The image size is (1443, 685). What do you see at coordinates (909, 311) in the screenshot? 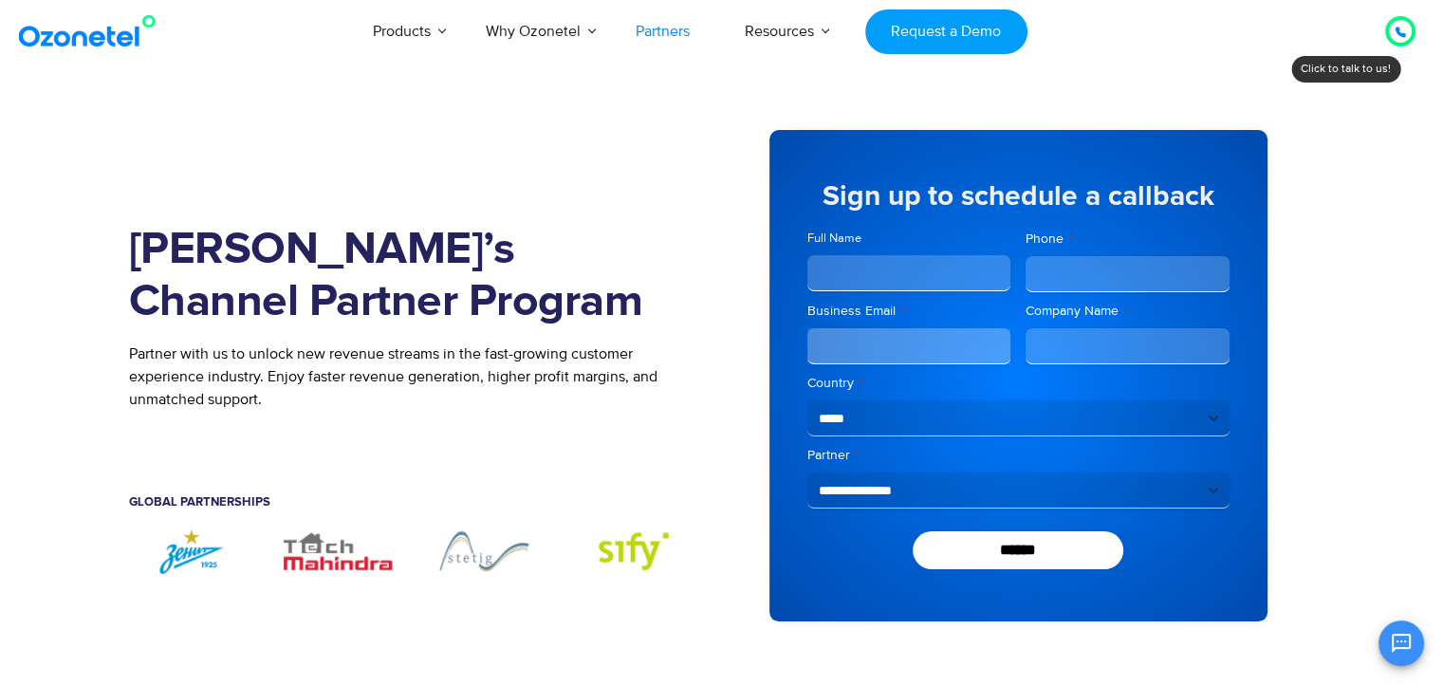
I see `label: Business Email` at bounding box center [909, 311].